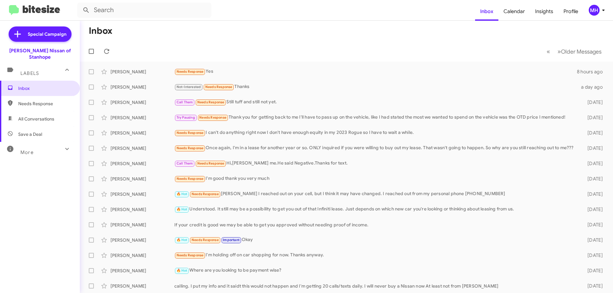 This screenshot has width=613, height=293. What do you see at coordinates (376, 87) in the screenshot?
I see `div: Thanks` at bounding box center [376, 87].